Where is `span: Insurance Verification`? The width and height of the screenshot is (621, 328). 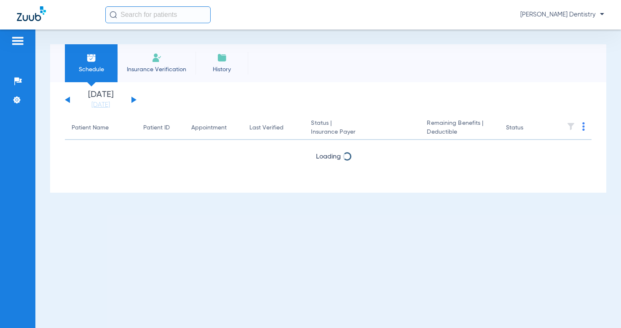
span: Insurance Verification is located at coordinates (156, 70).